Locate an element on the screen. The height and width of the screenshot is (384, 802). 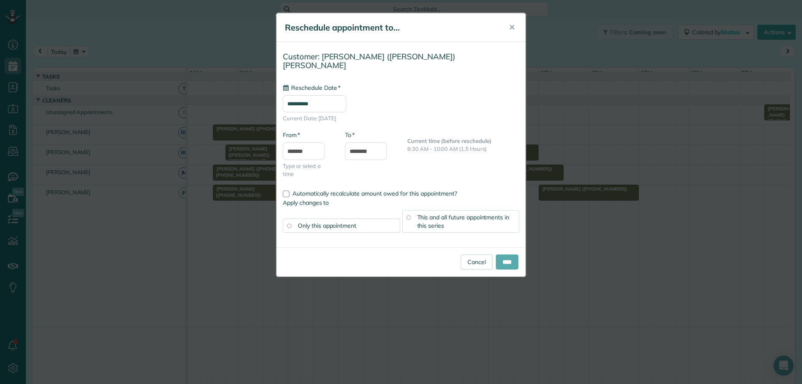
h5: Reschedule appointment to... is located at coordinates (391, 28).